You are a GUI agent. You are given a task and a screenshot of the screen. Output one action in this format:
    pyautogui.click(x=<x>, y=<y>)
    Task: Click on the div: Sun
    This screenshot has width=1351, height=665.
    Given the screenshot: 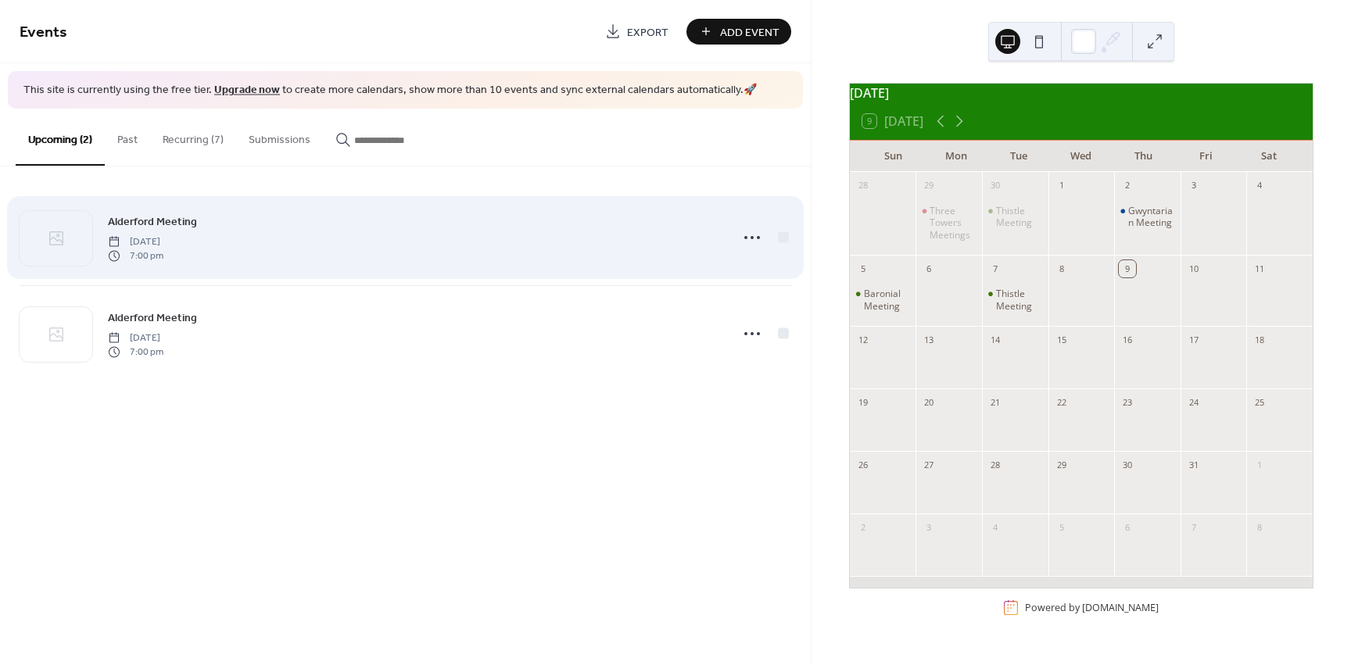 What is the action you would take?
    pyautogui.click(x=893, y=156)
    